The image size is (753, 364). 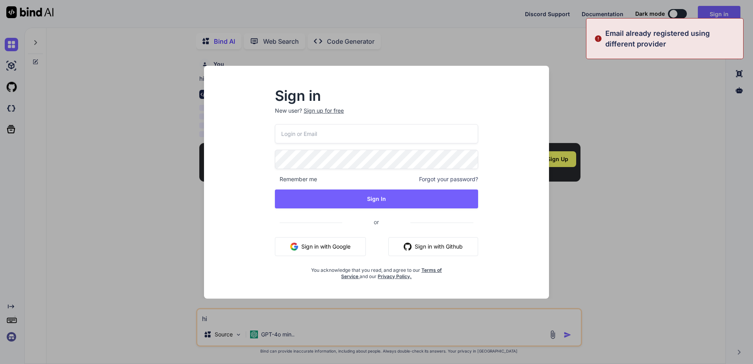 What do you see at coordinates (377, 199) in the screenshot?
I see `button: Sign In` at bounding box center [377, 199].